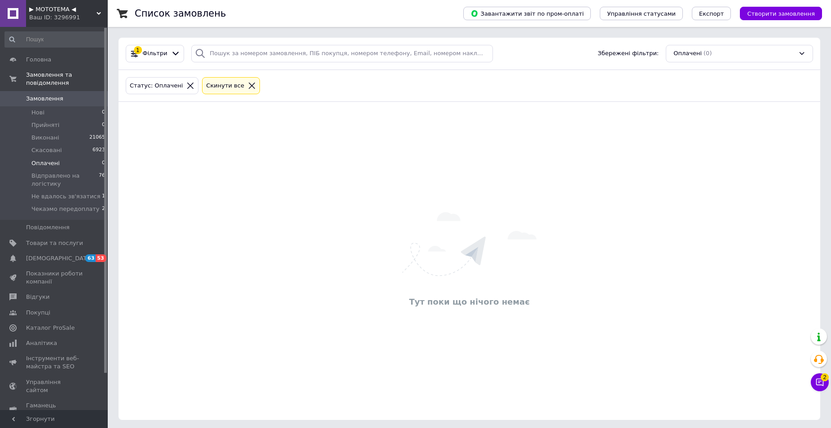  I want to click on span: Повідомлення, so click(48, 228).